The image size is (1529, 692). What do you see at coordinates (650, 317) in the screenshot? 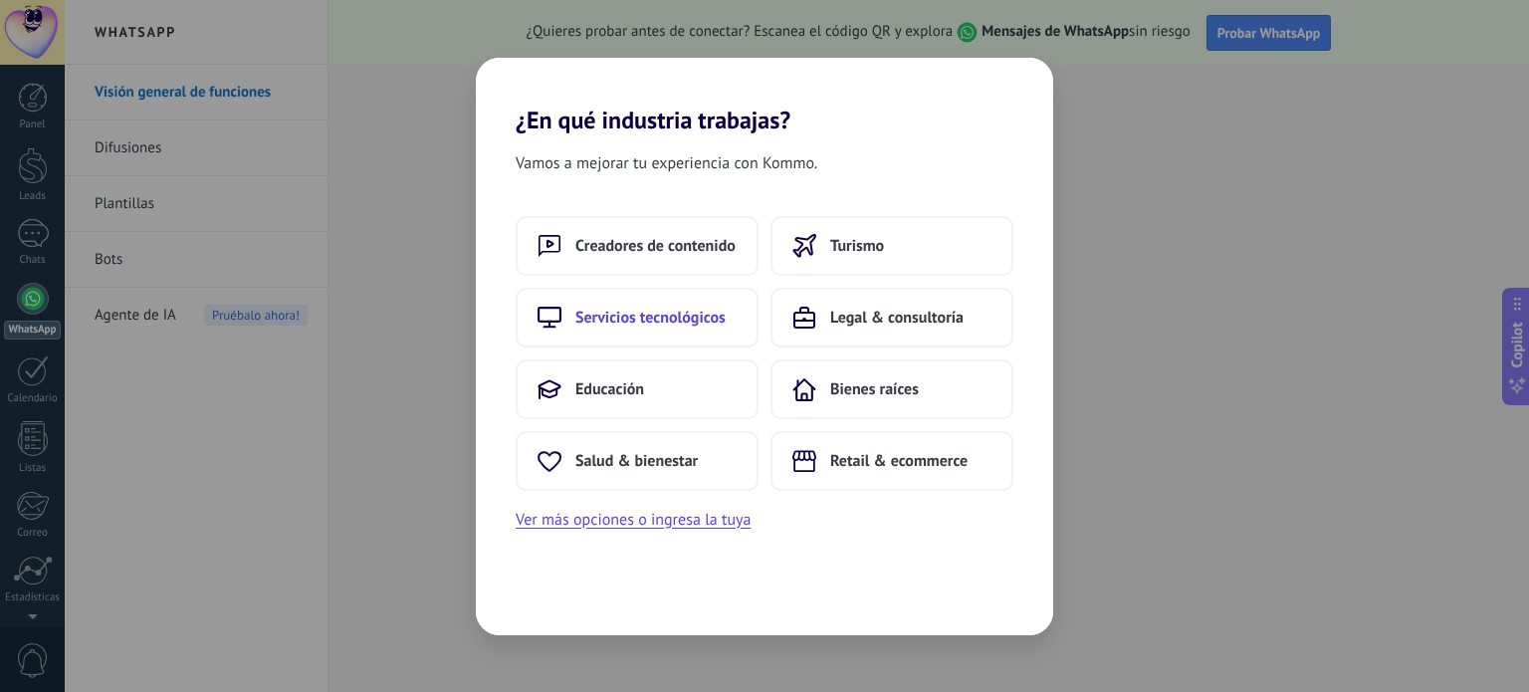
I see `span: Servicios tecnológicos` at bounding box center [650, 317].